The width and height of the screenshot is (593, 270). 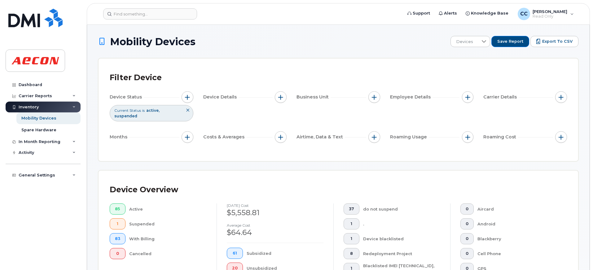 What do you see at coordinates (143, 110) in the screenshot?
I see `span: is` at bounding box center [143, 110].